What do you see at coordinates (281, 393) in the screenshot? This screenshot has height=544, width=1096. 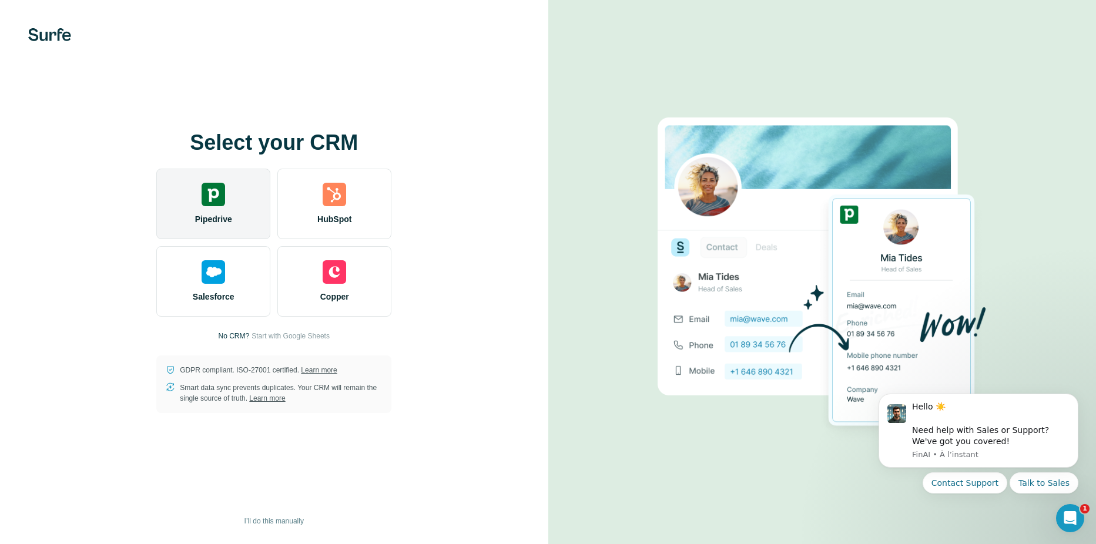 I see `p: Smart data sync prevents duplicates. Your CRM will remain the single source of truth.` at bounding box center [281, 393].